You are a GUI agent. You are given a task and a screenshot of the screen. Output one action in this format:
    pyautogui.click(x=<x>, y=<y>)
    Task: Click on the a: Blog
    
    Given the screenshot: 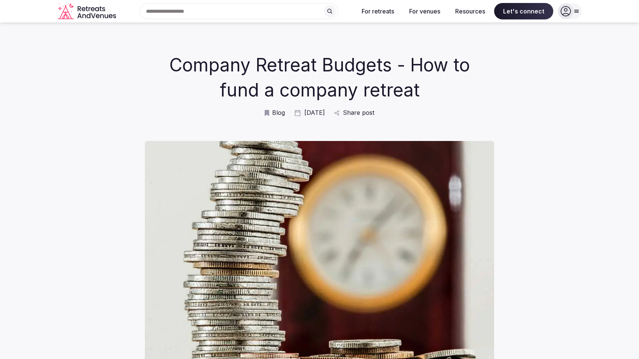 What is the action you would take?
    pyautogui.click(x=275, y=113)
    